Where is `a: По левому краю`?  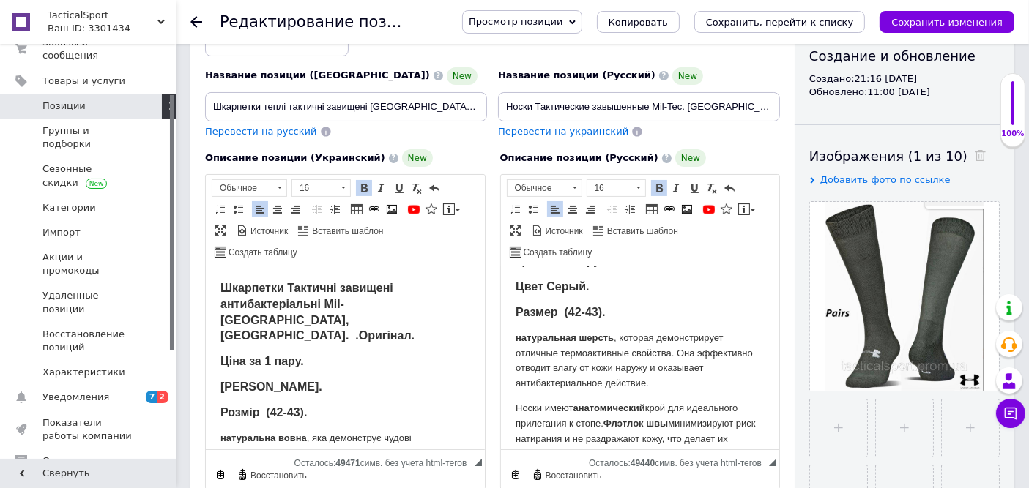
a: По левому краю is located at coordinates (555, 209).